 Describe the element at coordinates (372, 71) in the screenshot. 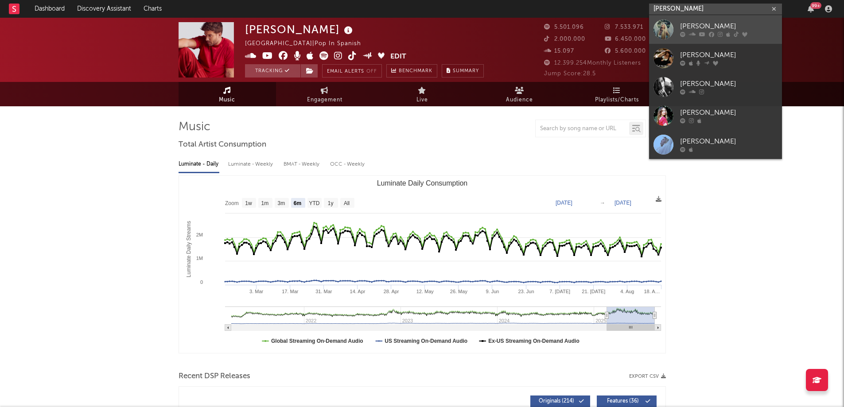

I see `em: Off` at that location.